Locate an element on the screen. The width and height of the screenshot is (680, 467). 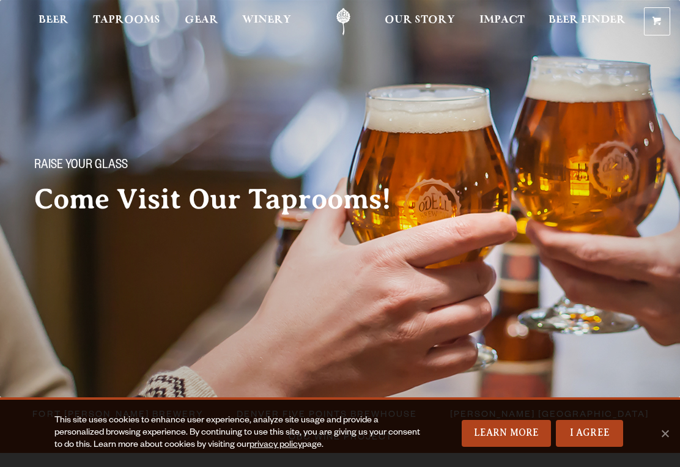
a: Winery is located at coordinates (267, 21).